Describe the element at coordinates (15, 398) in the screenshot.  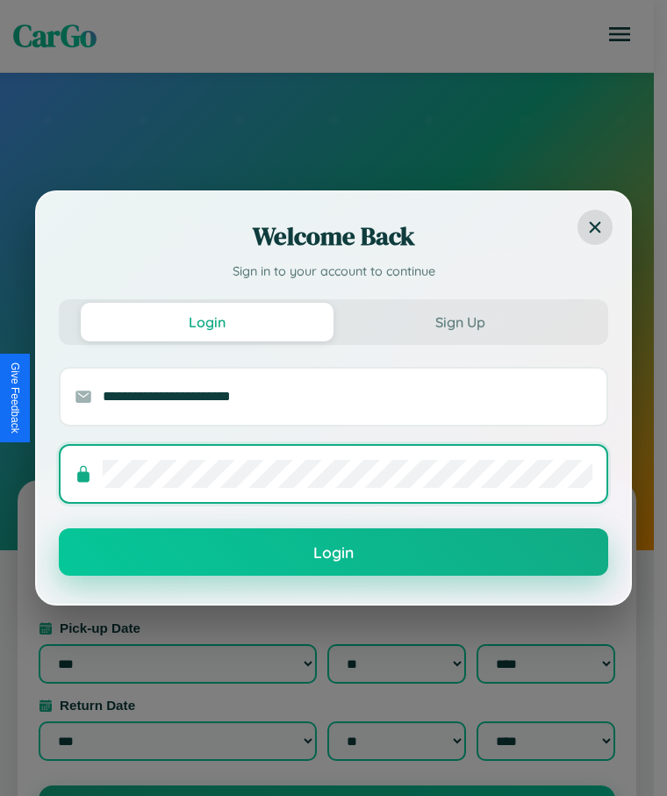
I see `div: Give Feedback` at that location.